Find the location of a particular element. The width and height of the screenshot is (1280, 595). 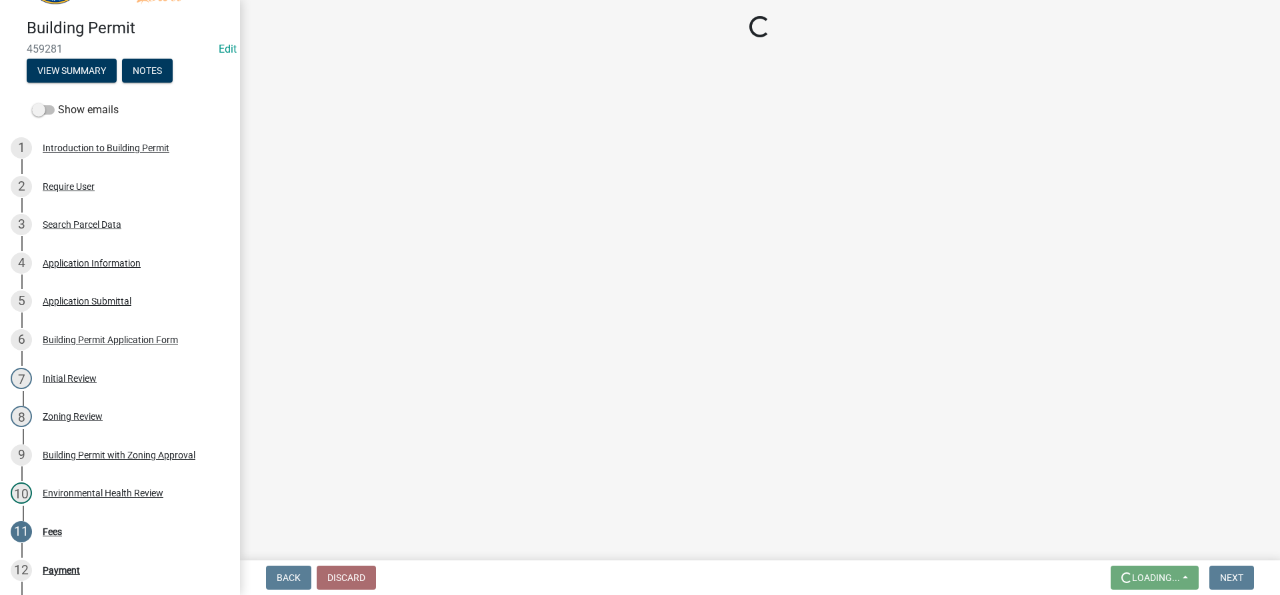

div: 2 is located at coordinates (21, 187).